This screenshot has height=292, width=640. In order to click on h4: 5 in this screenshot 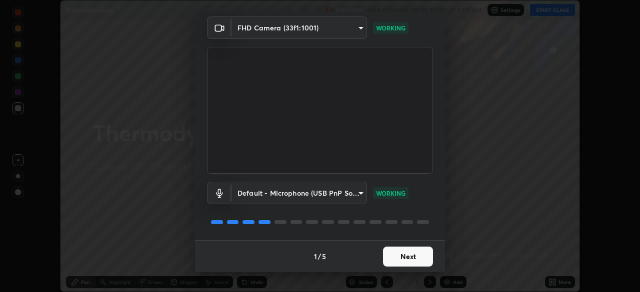, I will do `click(324, 256)`.